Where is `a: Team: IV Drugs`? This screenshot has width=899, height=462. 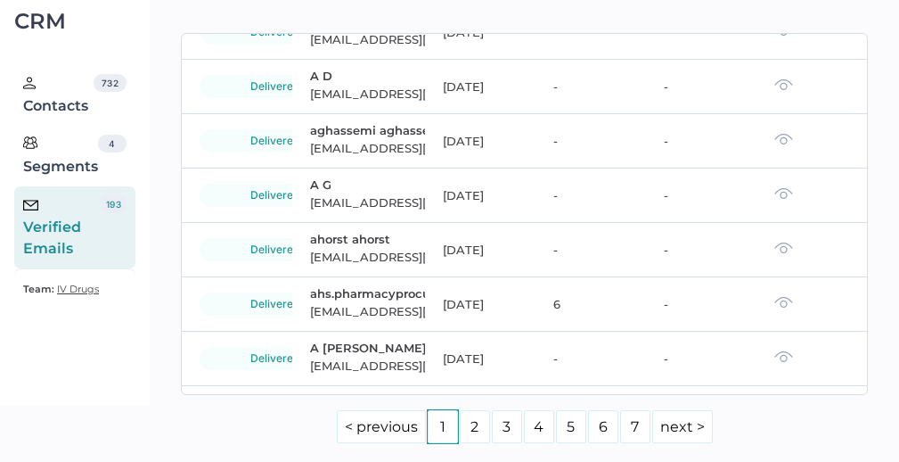 a: Team: IV Drugs is located at coordinates (61, 289).